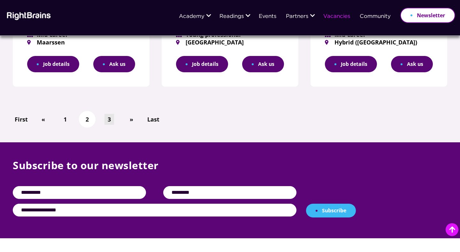 This screenshot has height=252, width=460. Describe the element at coordinates (231, 17) in the screenshot. I see `a: Readings` at that location.